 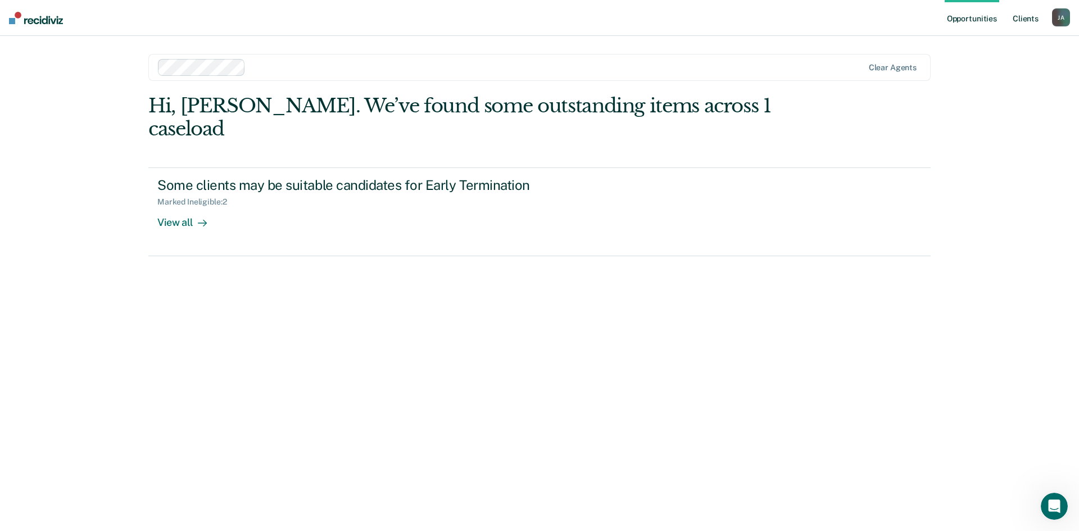 I want to click on div: Some clients may be suitable candidates for Early Termination, so click(x=355, y=185).